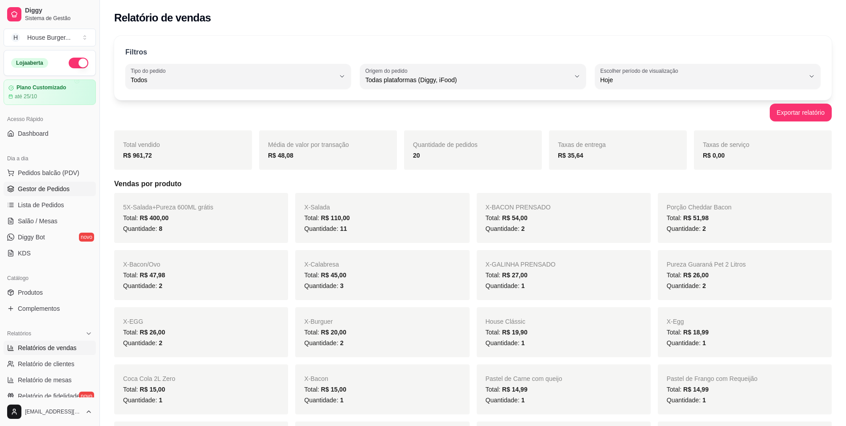 The image size is (846, 426). What do you see at coordinates (161, 228) in the screenshot?
I see `span: 8` at bounding box center [161, 228].